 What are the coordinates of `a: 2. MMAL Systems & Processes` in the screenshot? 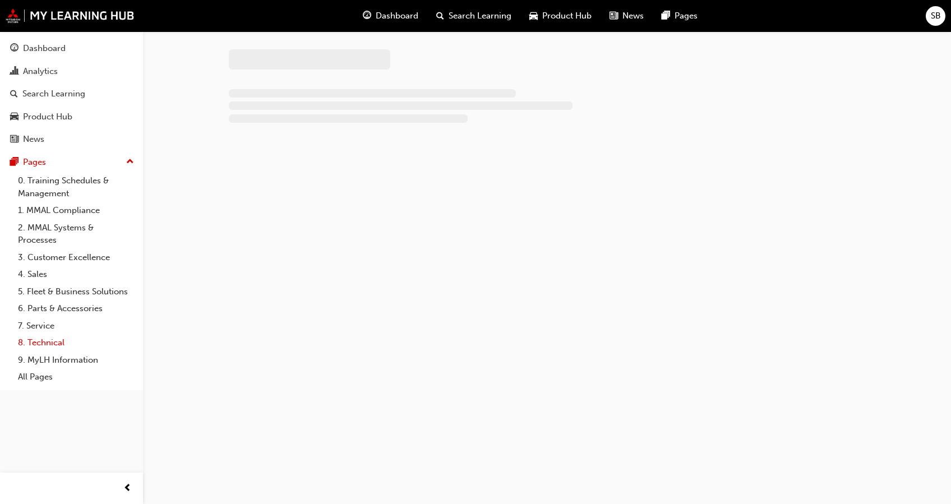 It's located at (76, 234).